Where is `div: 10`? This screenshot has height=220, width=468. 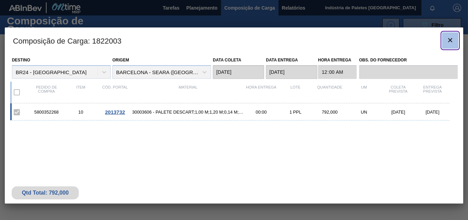
div: 10 is located at coordinates (81, 112).